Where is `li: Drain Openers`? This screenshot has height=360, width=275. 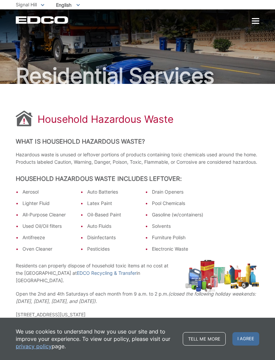
li: Drain Openers is located at coordinates (177, 192).